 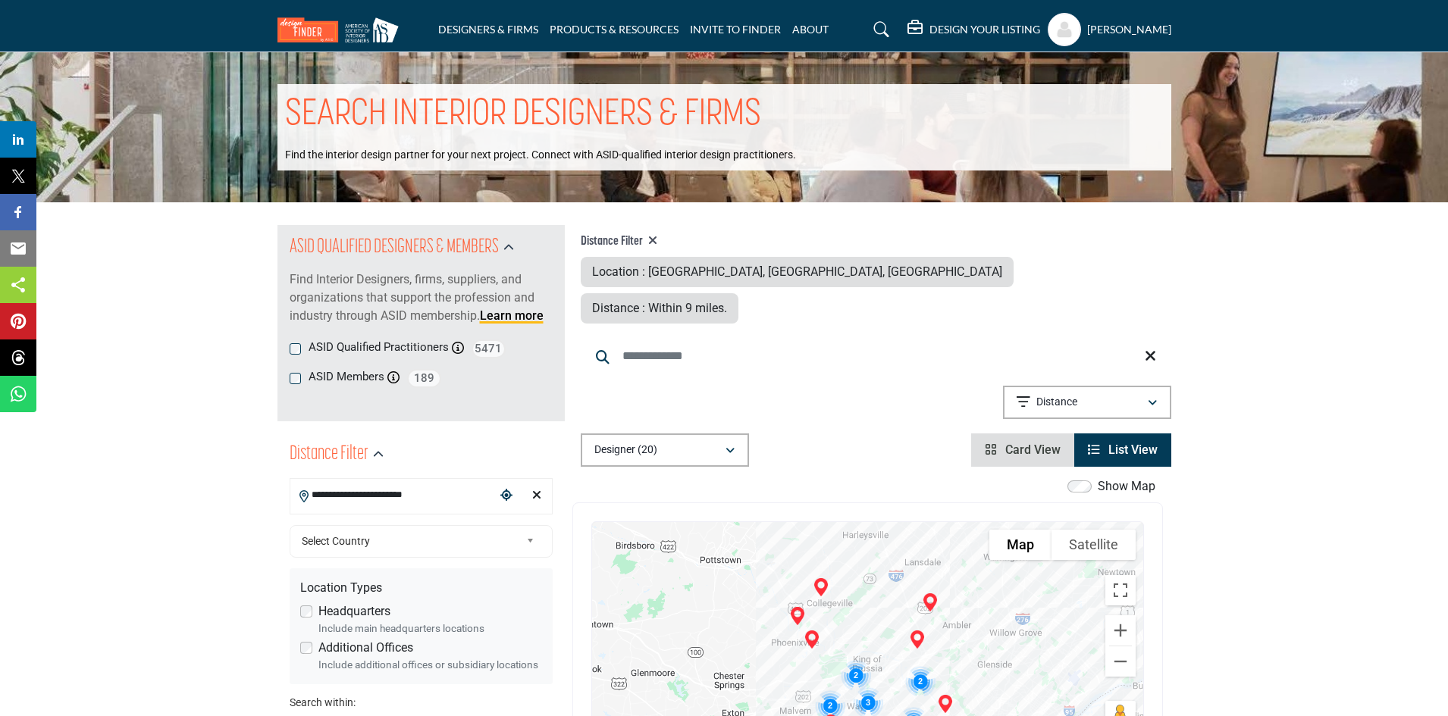 I want to click on a: View List, so click(x=1122, y=449).